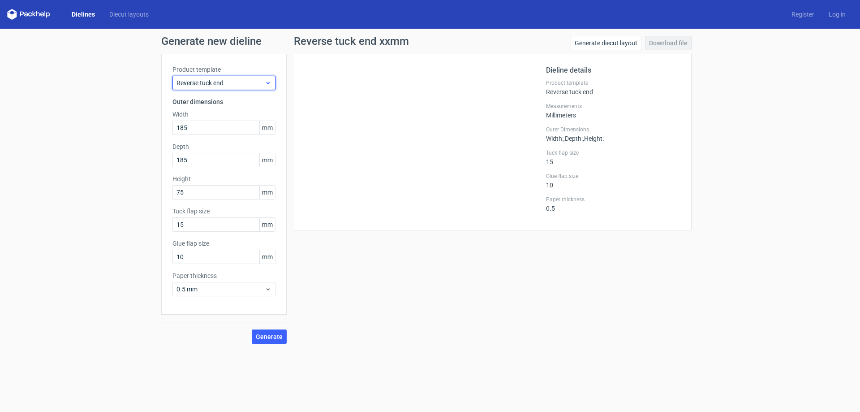  What do you see at coordinates (613, 180) in the screenshot?
I see `div: 10` at bounding box center [613, 180].